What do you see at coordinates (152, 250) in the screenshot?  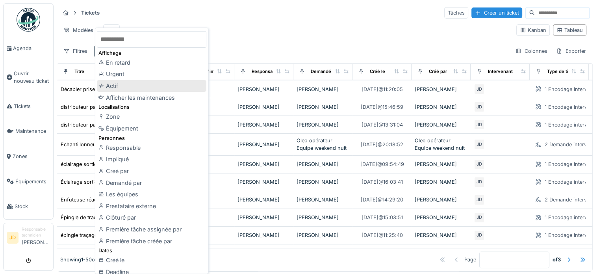 I see `div: Dates` at bounding box center [152, 250].